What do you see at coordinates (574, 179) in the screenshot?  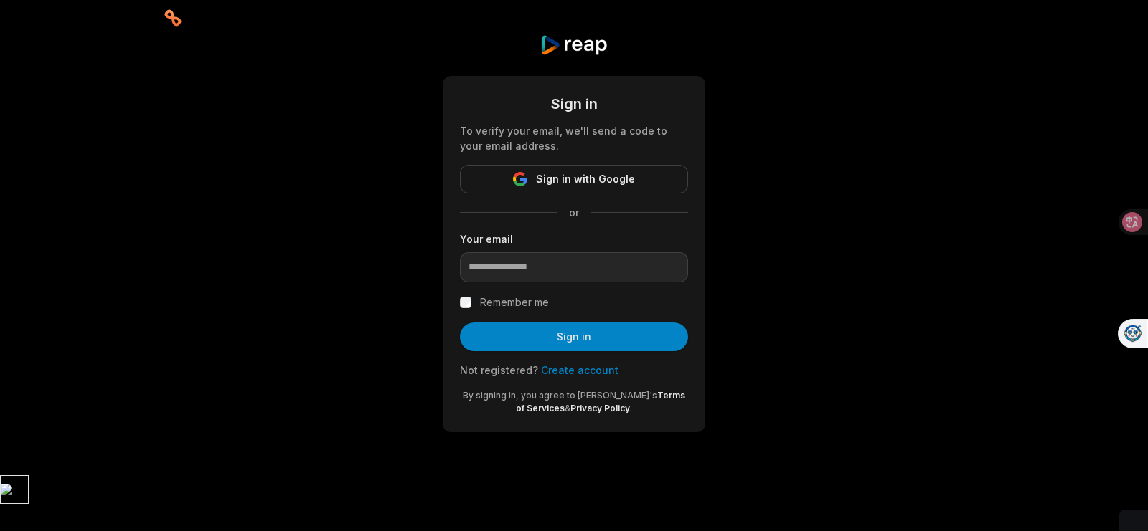 I see `button: Sign in with Google` at bounding box center [574, 179].